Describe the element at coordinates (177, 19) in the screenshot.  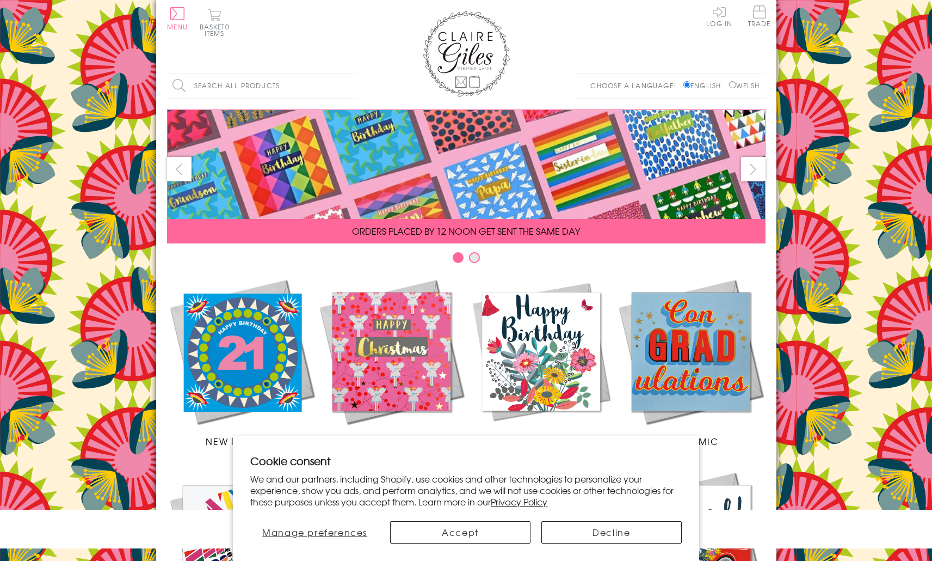
I see `button: Menu` at that location.